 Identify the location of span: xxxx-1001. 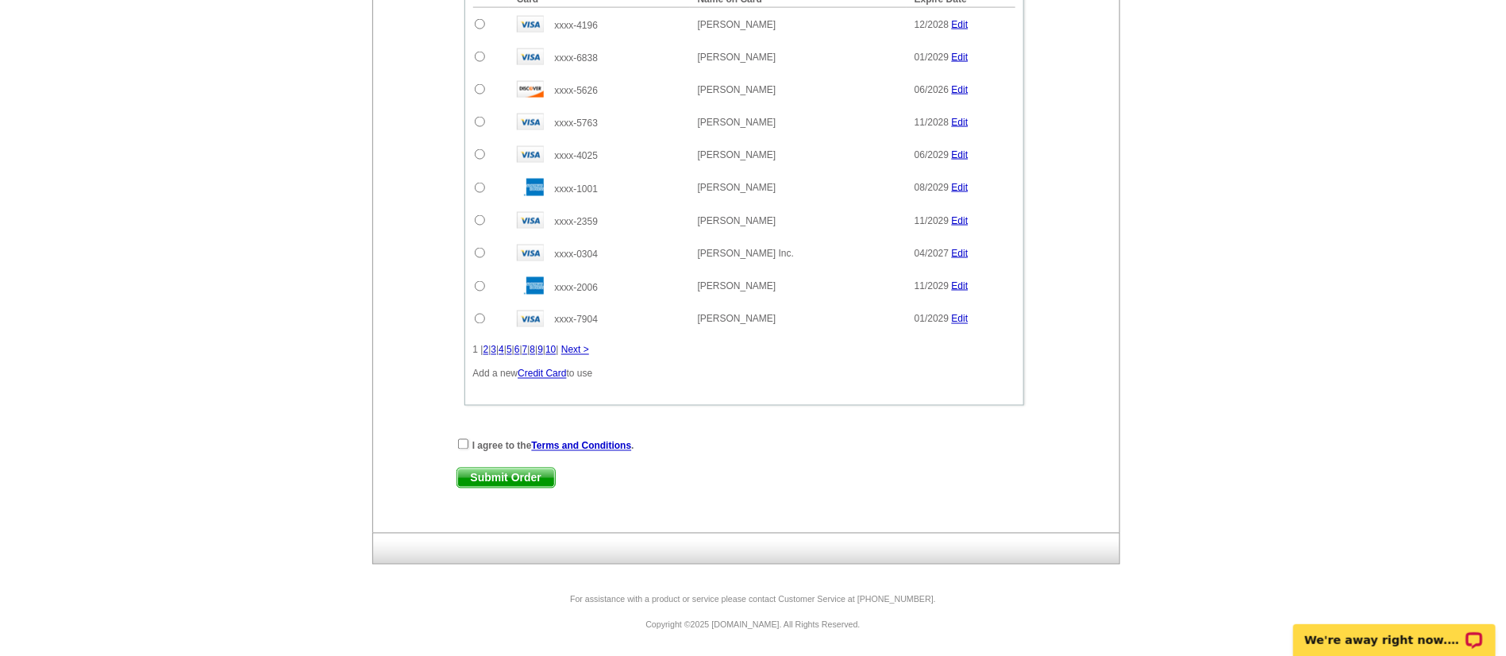
(576, 189).